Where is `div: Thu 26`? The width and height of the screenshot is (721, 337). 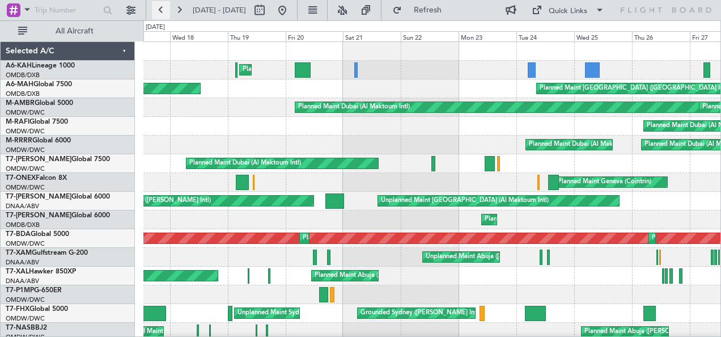
div: Thu 26 is located at coordinates (661, 36).